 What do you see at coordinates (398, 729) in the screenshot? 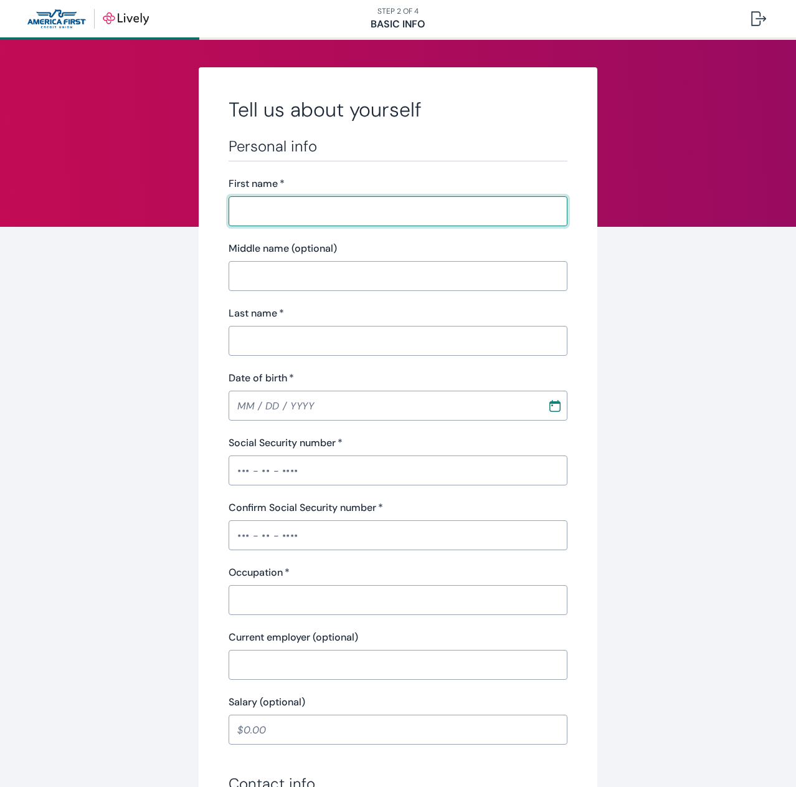
I see `input: $0.00` at bounding box center [398, 729].